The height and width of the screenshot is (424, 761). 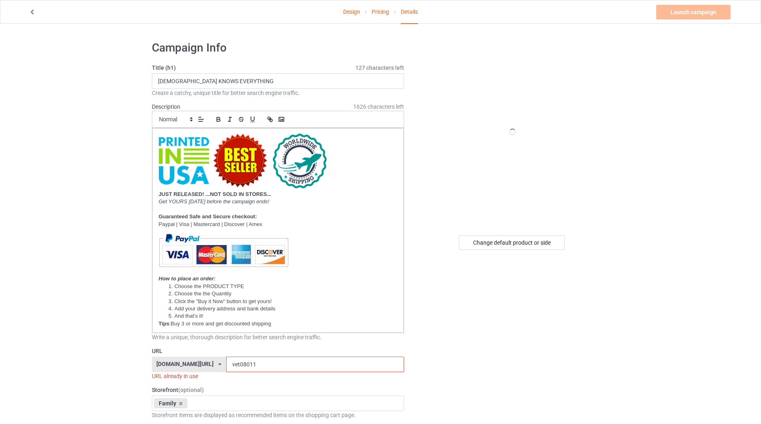 I want to click on a: Design, so click(x=352, y=12).